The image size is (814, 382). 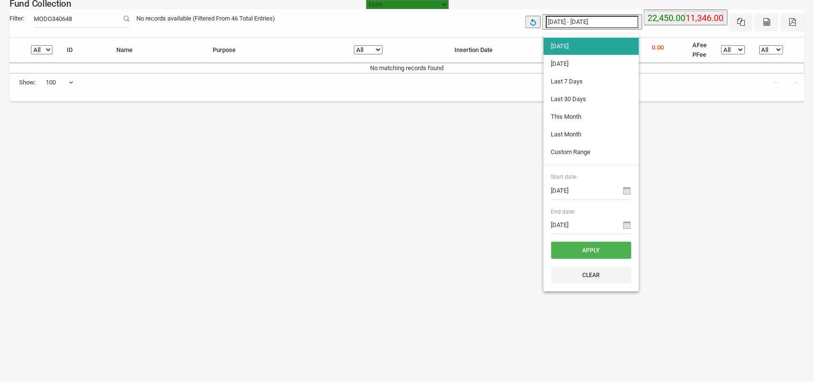 What do you see at coordinates (60, 83) in the screenshot?
I see `span: 100` at bounding box center [60, 83].